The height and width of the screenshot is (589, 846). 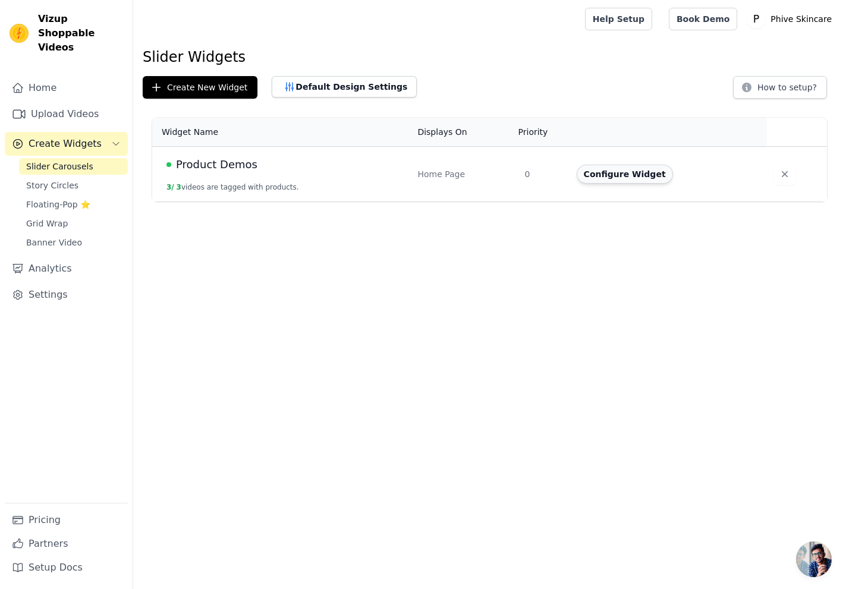 I want to click on button: Configure Widget, so click(x=625, y=174).